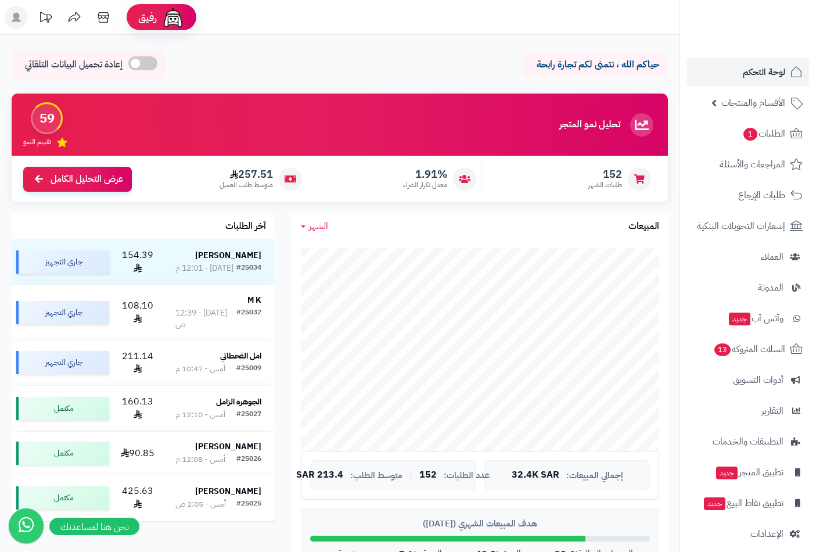 Image resolution: width=816 pixels, height=552 pixels. What do you see at coordinates (748, 288) in the screenshot?
I see `a: المدونة` at bounding box center [748, 288].